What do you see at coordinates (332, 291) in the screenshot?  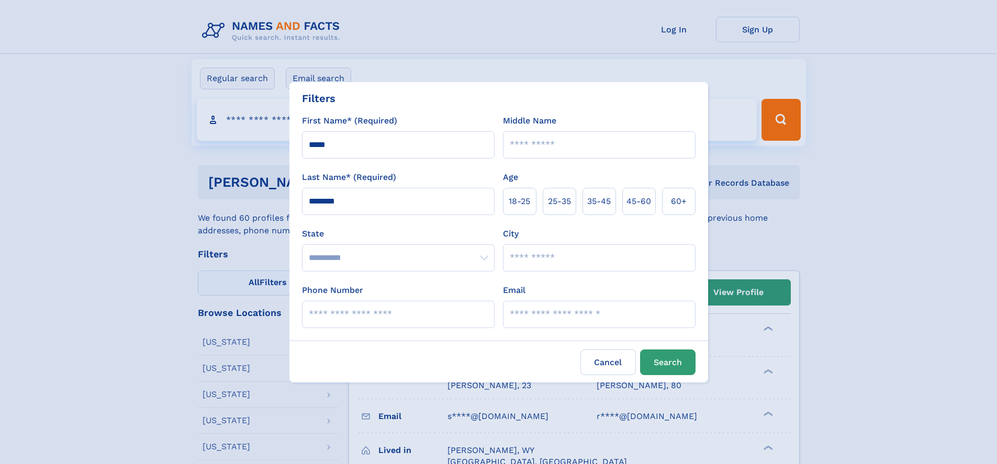 I see `label: Phone Number` at bounding box center [332, 291].